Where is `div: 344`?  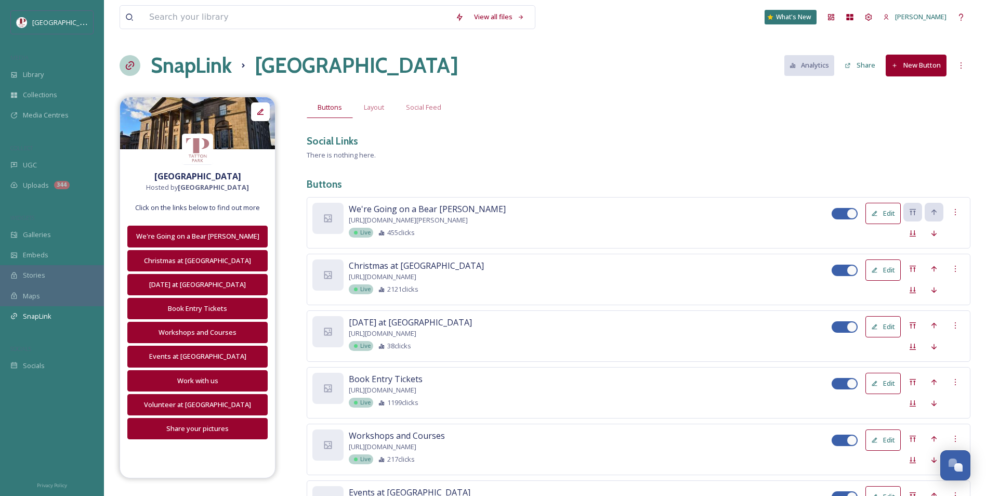
div: 344 is located at coordinates (62, 185).